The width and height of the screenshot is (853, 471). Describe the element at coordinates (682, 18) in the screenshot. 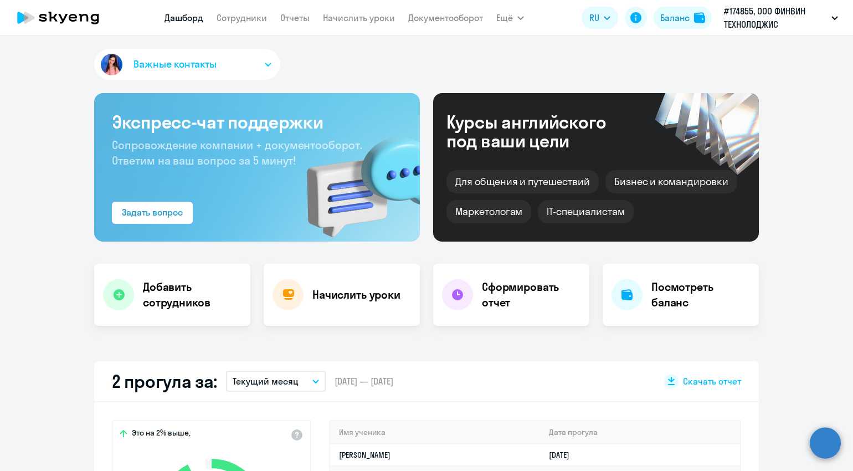

I see `a: Балансbalance` at that location.